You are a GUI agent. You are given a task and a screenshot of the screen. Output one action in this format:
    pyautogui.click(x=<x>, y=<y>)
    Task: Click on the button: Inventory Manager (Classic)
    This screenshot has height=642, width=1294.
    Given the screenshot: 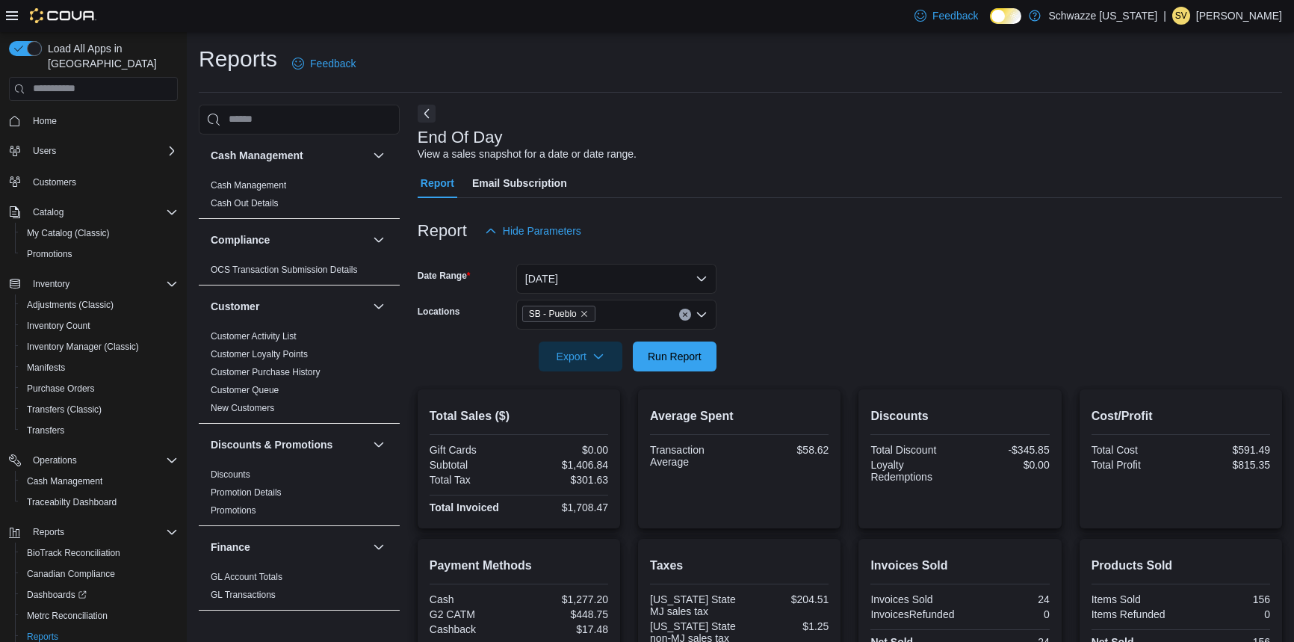 What is the action you would take?
    pyautogui.click(x=99, y=347)
    